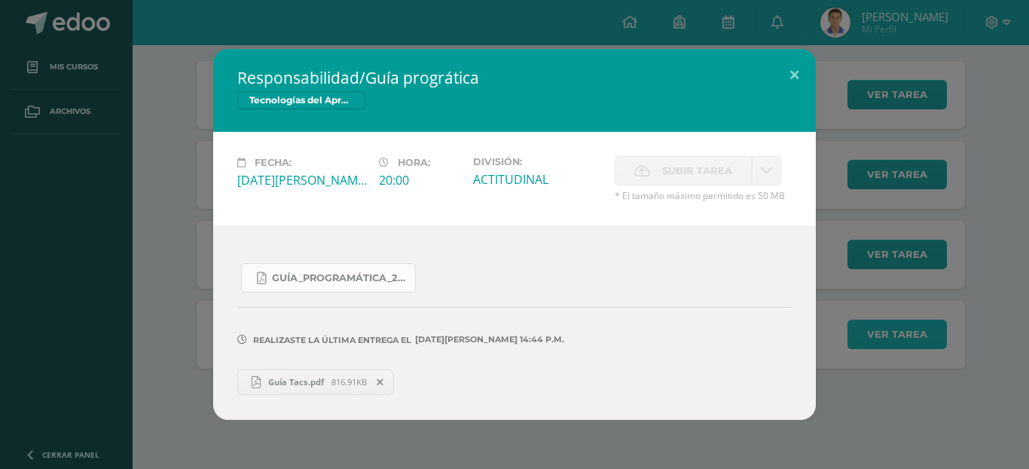 The image size is (1029, 469). Describe the element at coordinates (538, 179) in the screenshot. I see `div: ACTITUDINAL` at that location.